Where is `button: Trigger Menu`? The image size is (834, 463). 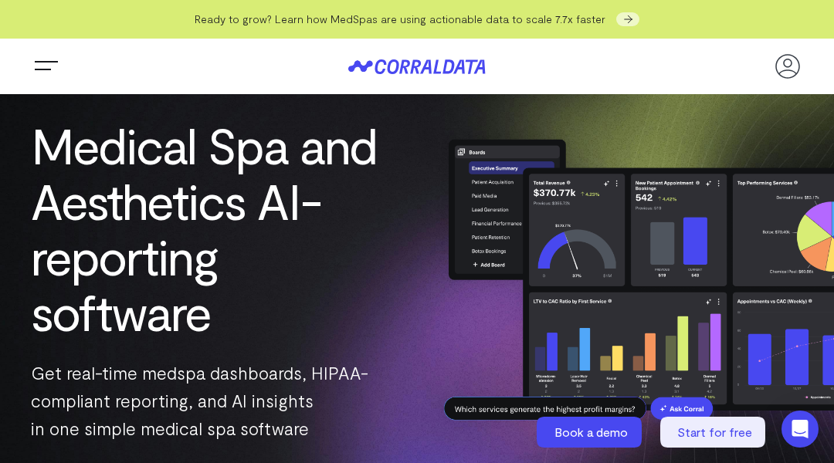 button: Trigger Menu is located at coordinates (46, 66).